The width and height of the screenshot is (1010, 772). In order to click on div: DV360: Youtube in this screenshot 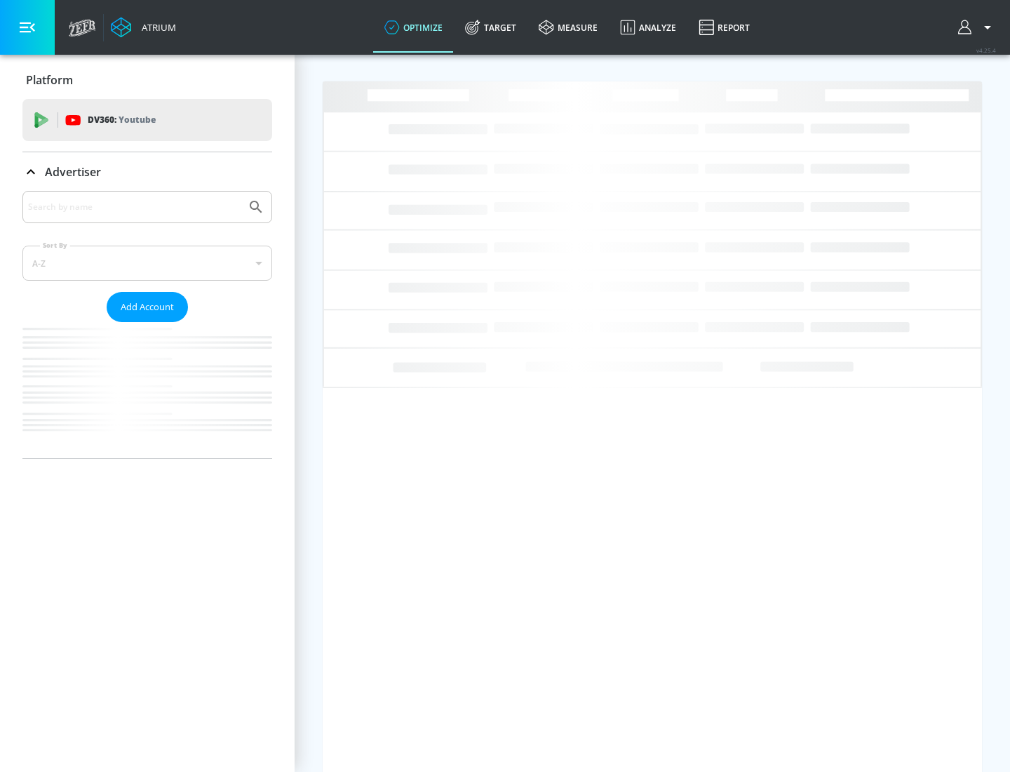, I will do `click(147, 120)`.